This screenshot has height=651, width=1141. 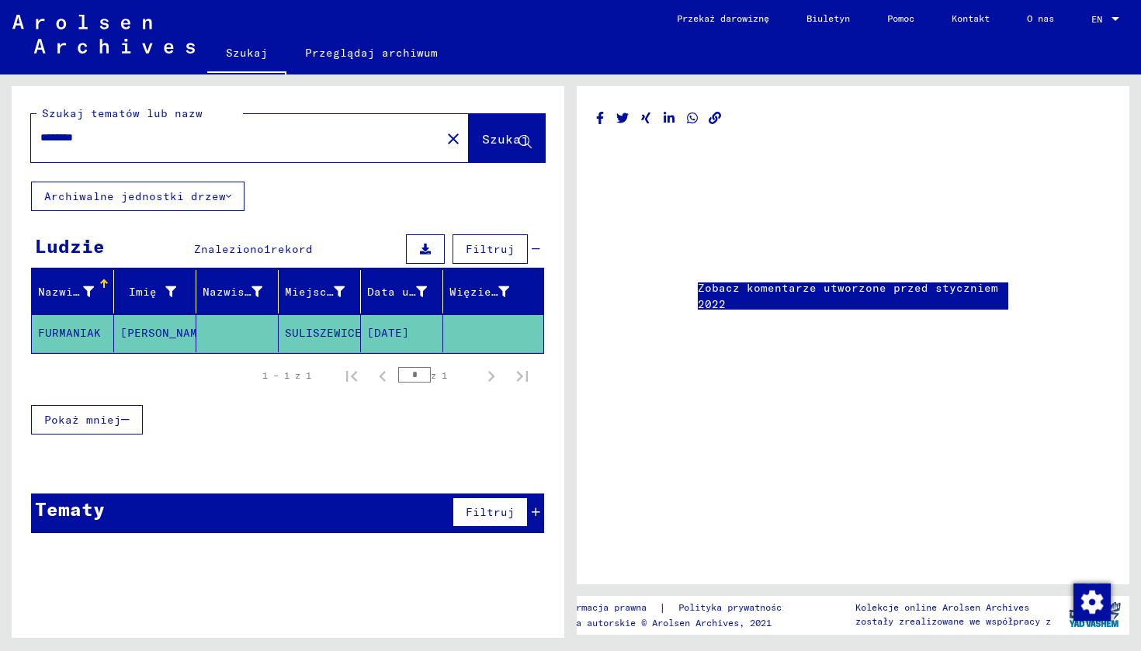 What do you see at coordinates (122, 113) in the screenshot?
I see `mat-label: Szukaj tematów lub nazw` at bounding box center [122, 113].